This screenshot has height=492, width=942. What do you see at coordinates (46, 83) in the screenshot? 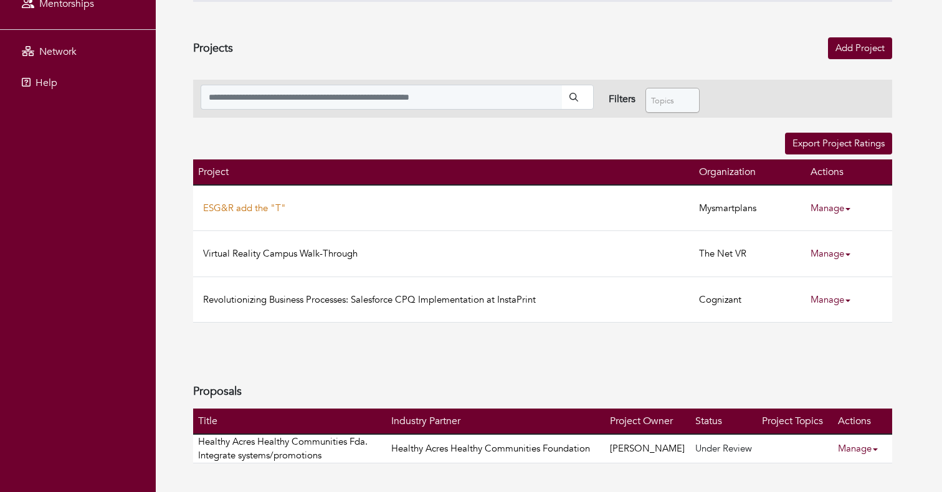
I see `span: Help` at bounding box center [46, 83].